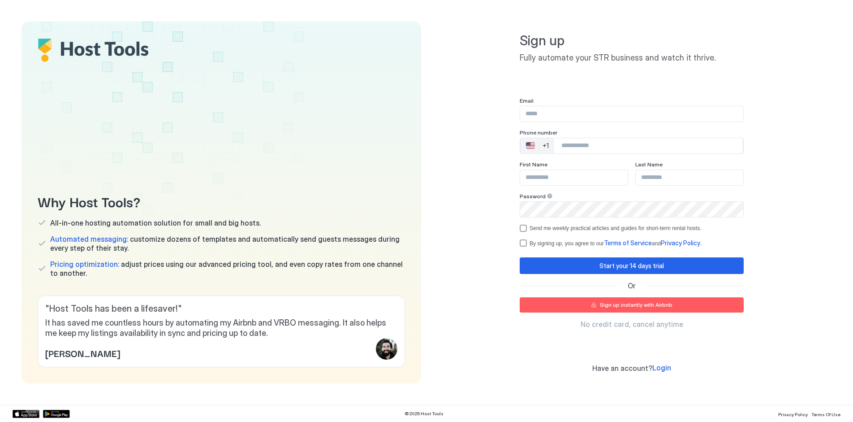 The image size is (853, 422). What do you see at coordinates (636, 305) in the screenshot?
I see `div: Sign up instantly with Airbnb` at bounding box center [636, 305].